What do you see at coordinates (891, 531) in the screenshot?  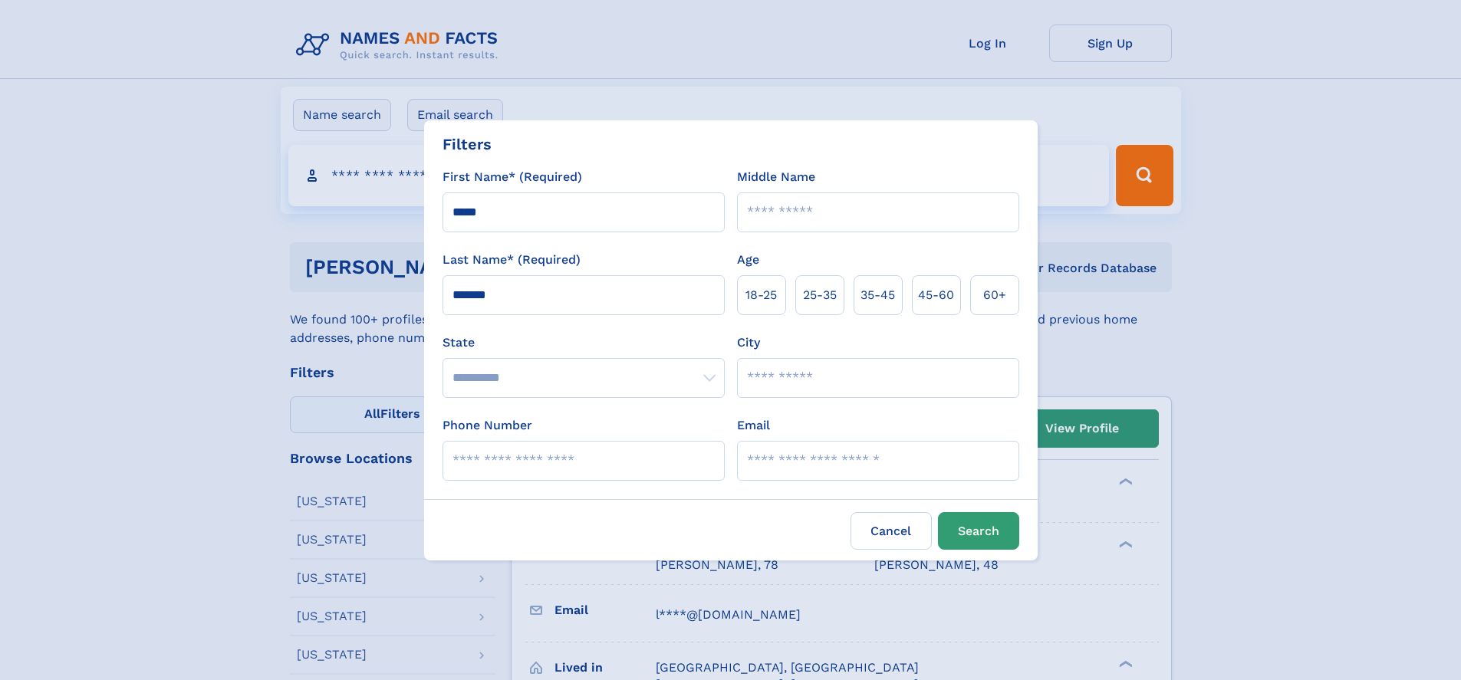 I see `label: Cancel` at bounding box center [891, 531].